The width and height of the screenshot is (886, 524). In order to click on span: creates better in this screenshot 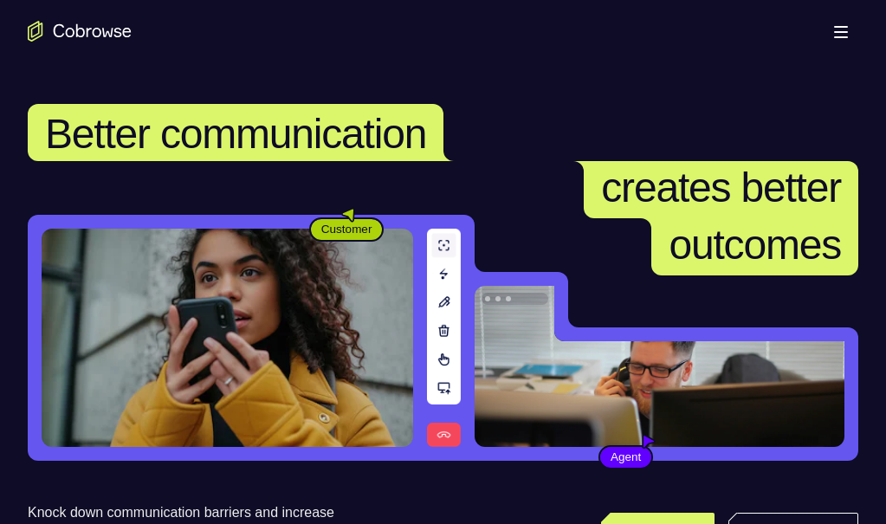, I will do `click(721, 187)`.